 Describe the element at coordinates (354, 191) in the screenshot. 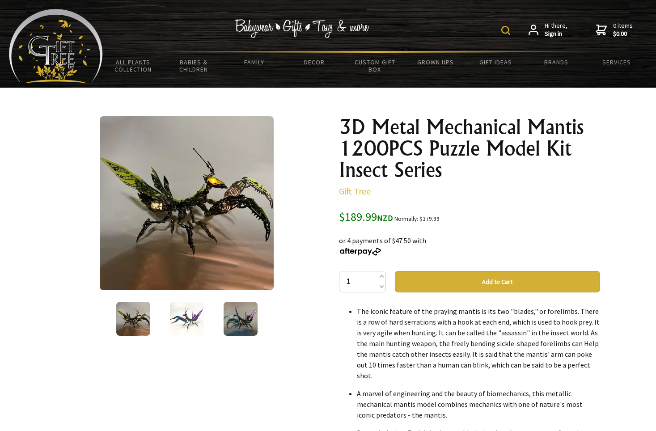

I see `a: Gift Tree` at that location.